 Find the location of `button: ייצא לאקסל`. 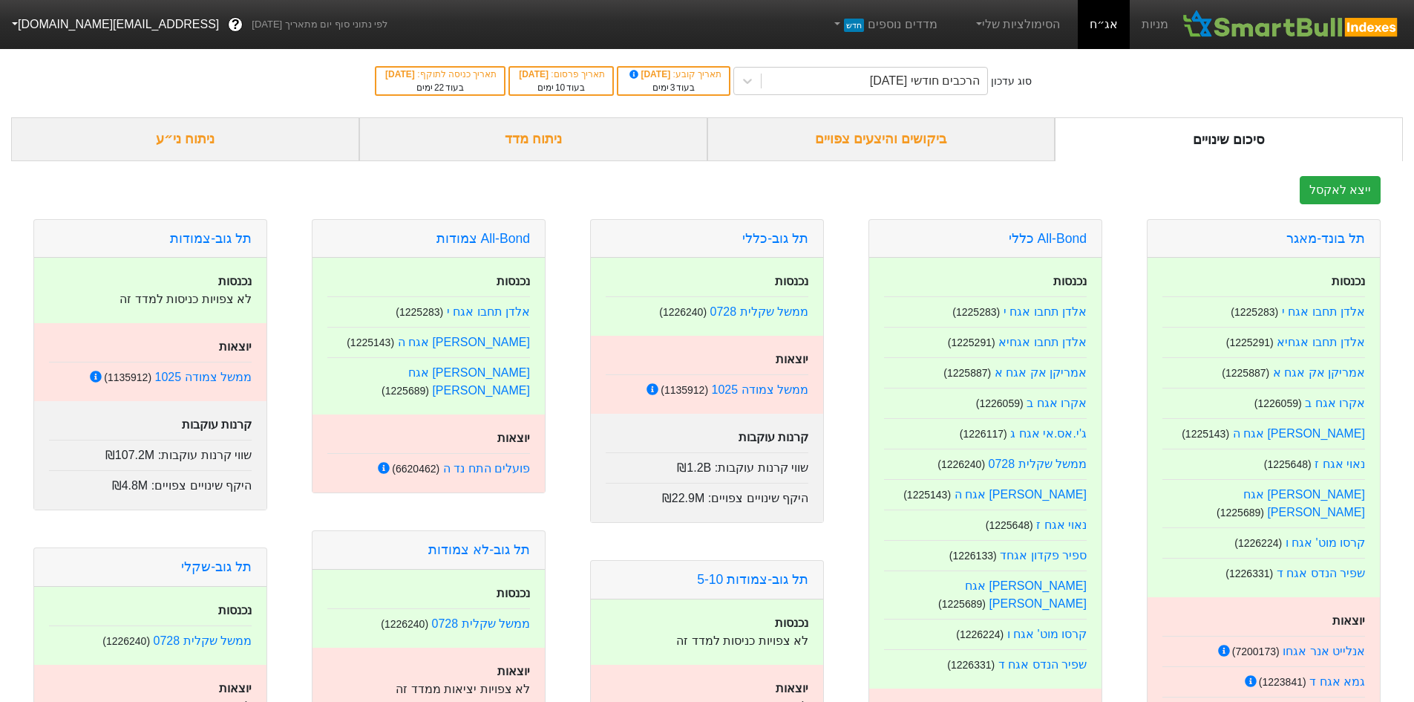

button: ייצא לאקסל is located at coordinates (1340, 190).